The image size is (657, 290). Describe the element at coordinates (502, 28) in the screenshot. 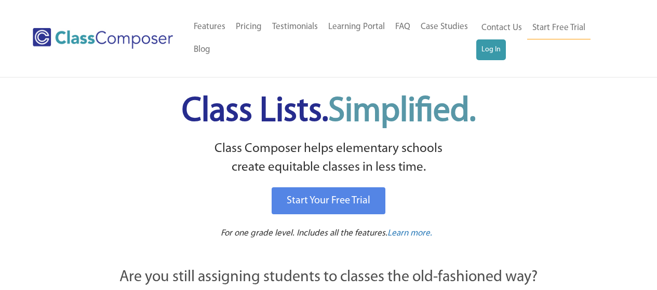

I see `a: Contact Us` at that location.